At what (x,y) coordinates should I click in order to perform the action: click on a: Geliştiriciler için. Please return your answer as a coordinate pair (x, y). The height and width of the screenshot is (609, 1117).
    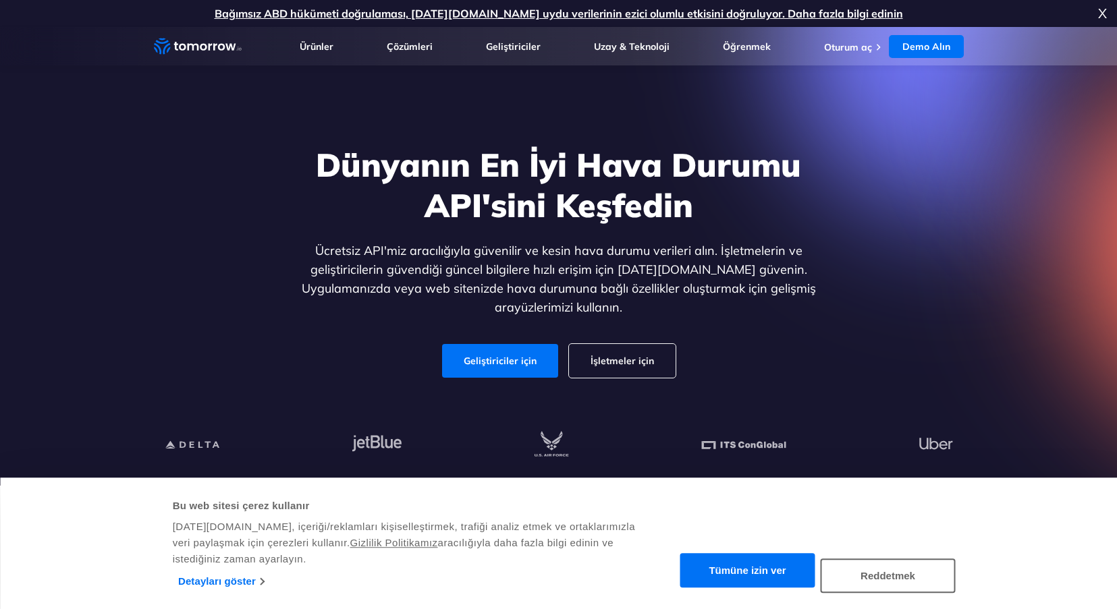
    Looking at the image, I should click on (500, 361).